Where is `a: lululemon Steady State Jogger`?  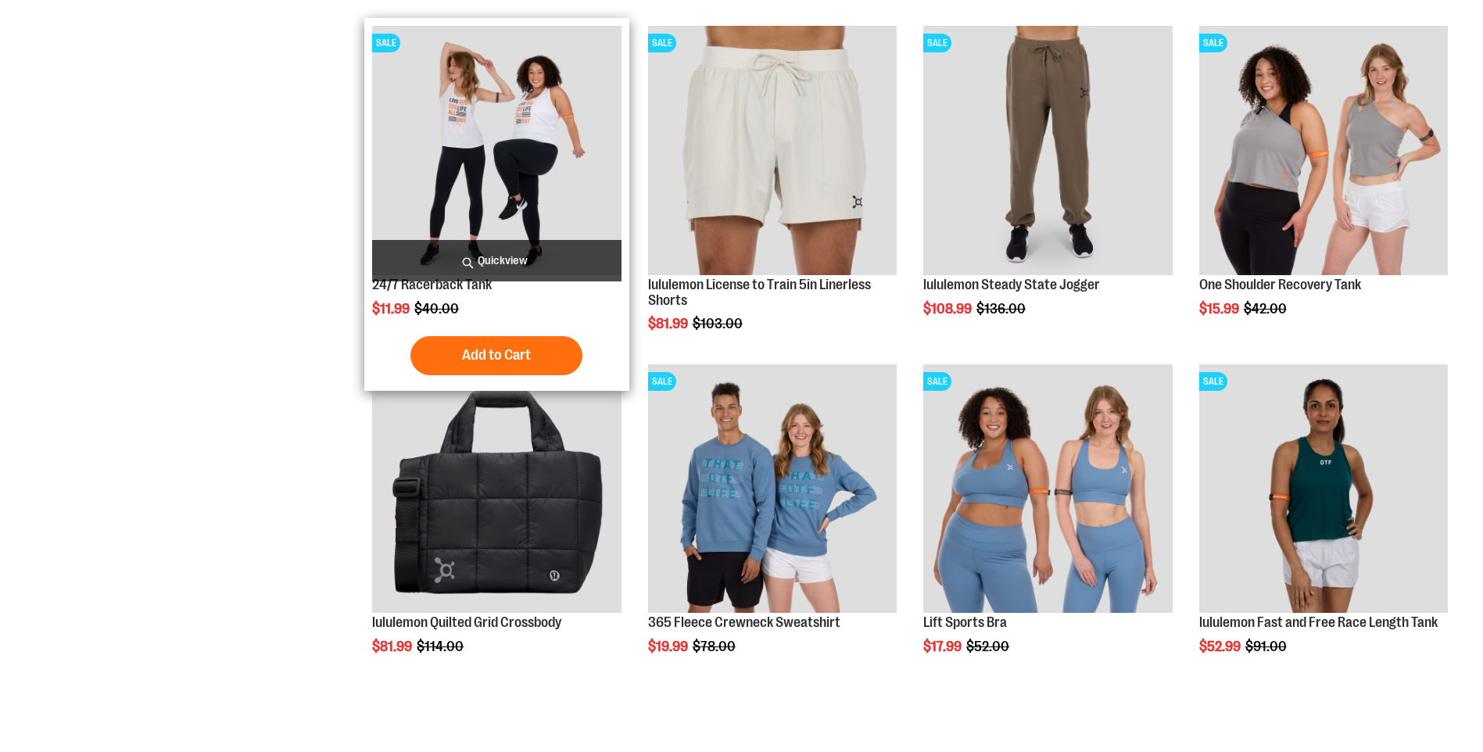
a: lululemon Steady State Jogger is located at coordinates (1012, 285).